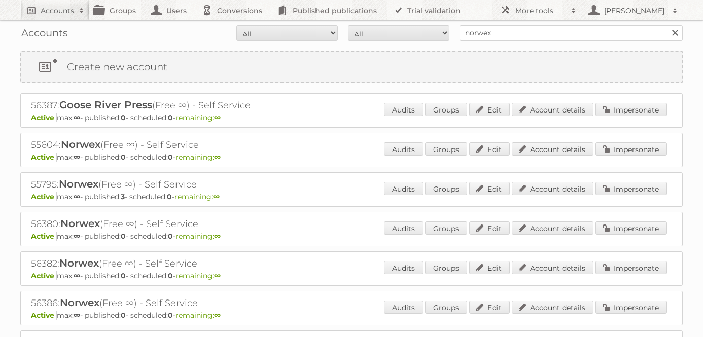 This screenshot has height=337, width=703. Describe the element at coordinates (57, 11) in the screenshot. I see `h2: Accounts` at that location.